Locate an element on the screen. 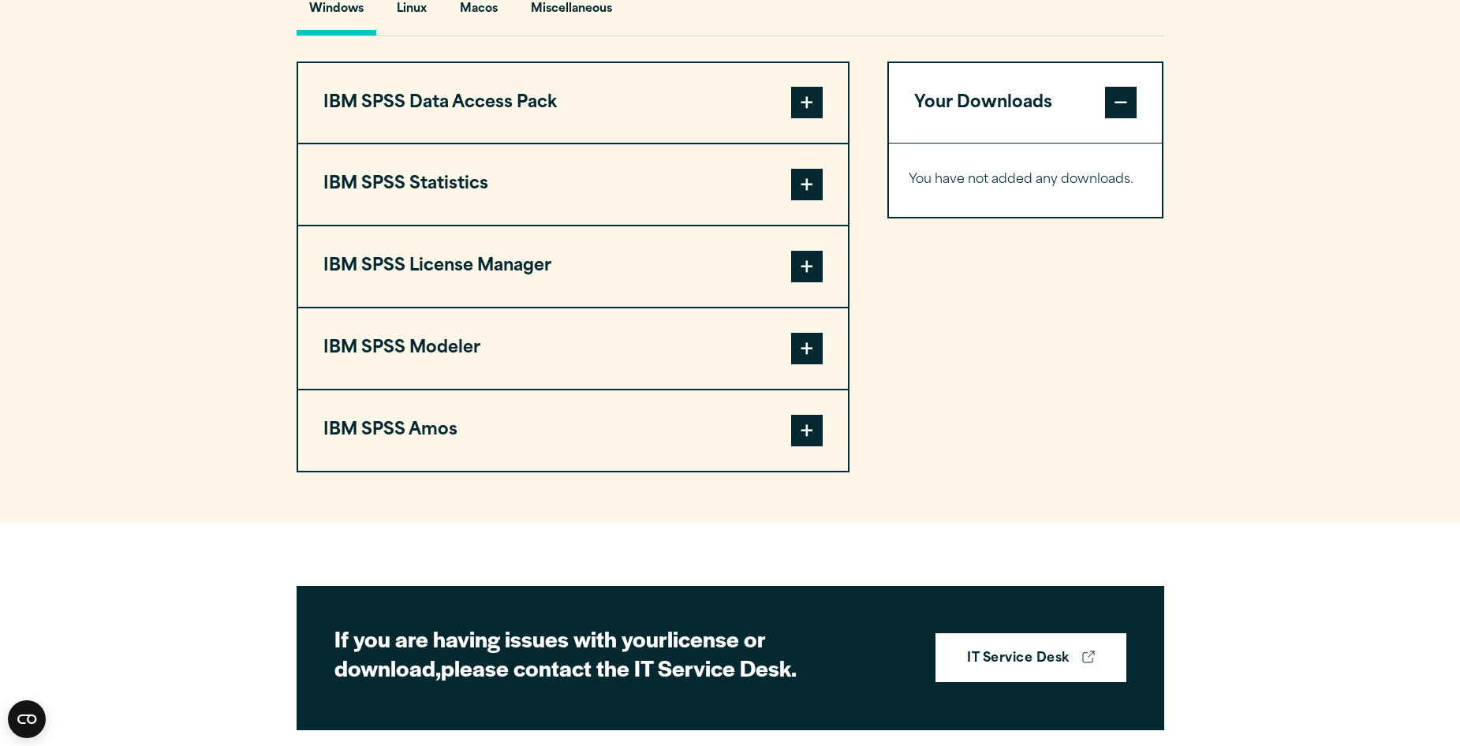 This screenshot has height=746, width=1460. button: IBM SPSS Data Access Pack is located at coordinates (573, 103).